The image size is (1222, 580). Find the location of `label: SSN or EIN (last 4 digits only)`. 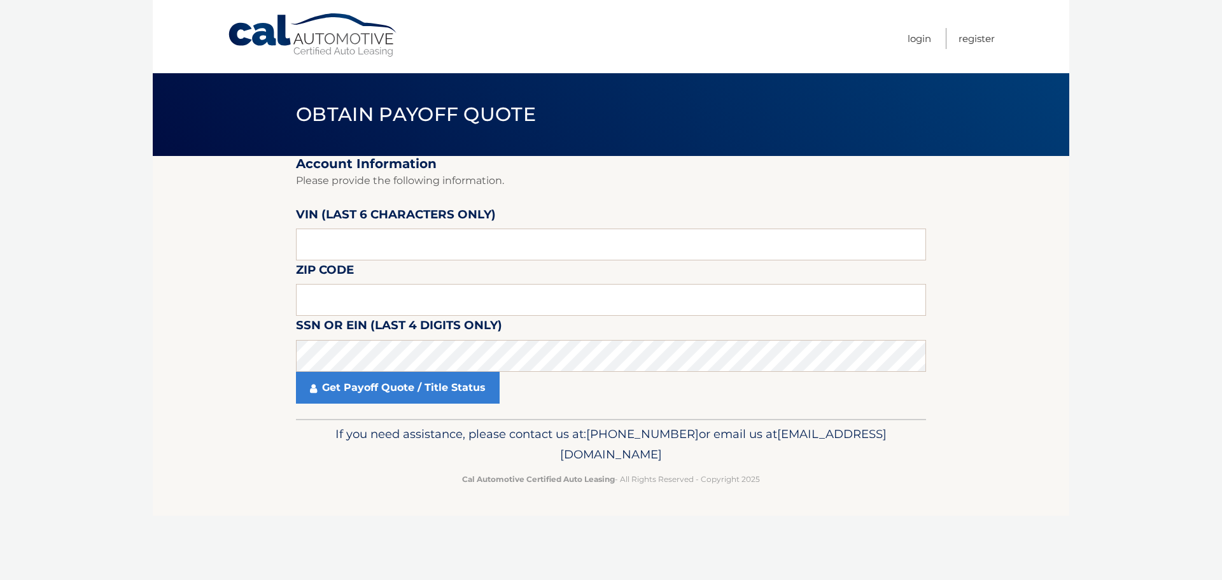

label: SSN or EIN (last 4 digits only) is located at coordinates (399, 327).